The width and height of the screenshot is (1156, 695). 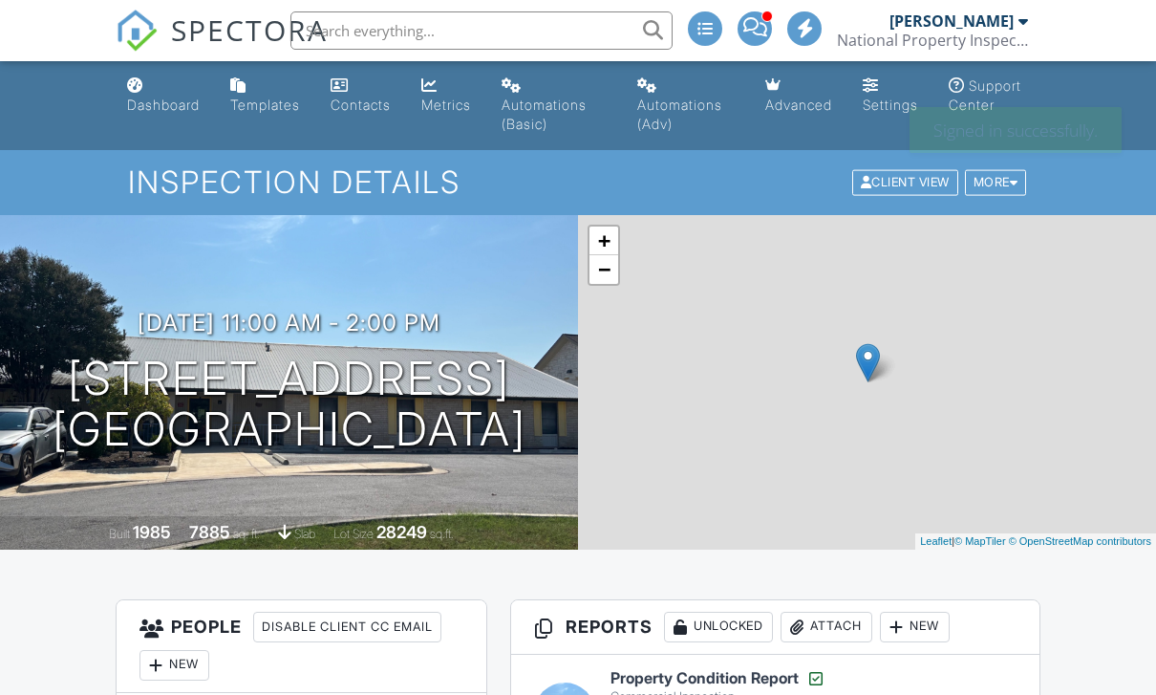 What do you see at coordinates (360, 104) in the screenshot?
I see `div: Contacts` at bounding box center [360, 104].